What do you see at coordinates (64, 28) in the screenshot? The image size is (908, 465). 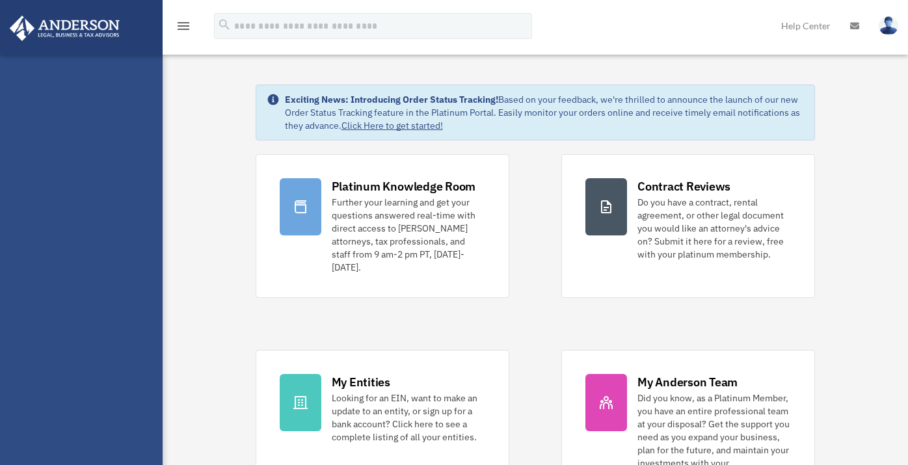 I see `img: Anderson Advisors Platinum Portal` at bounding box center [64, 28].